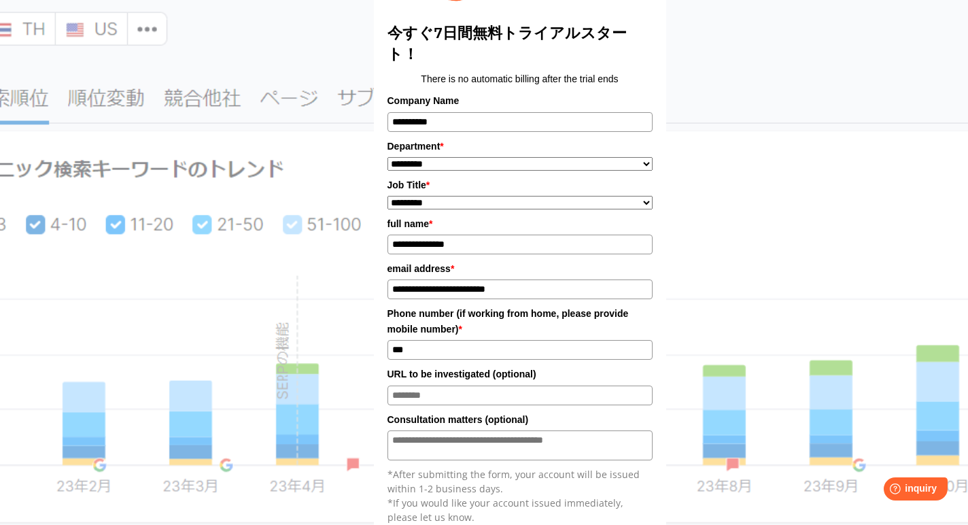 This screenshot has height=525, width=968. Describe the element at coordinates (414, 146) in the screenshot. I see `font: Department` at that location.